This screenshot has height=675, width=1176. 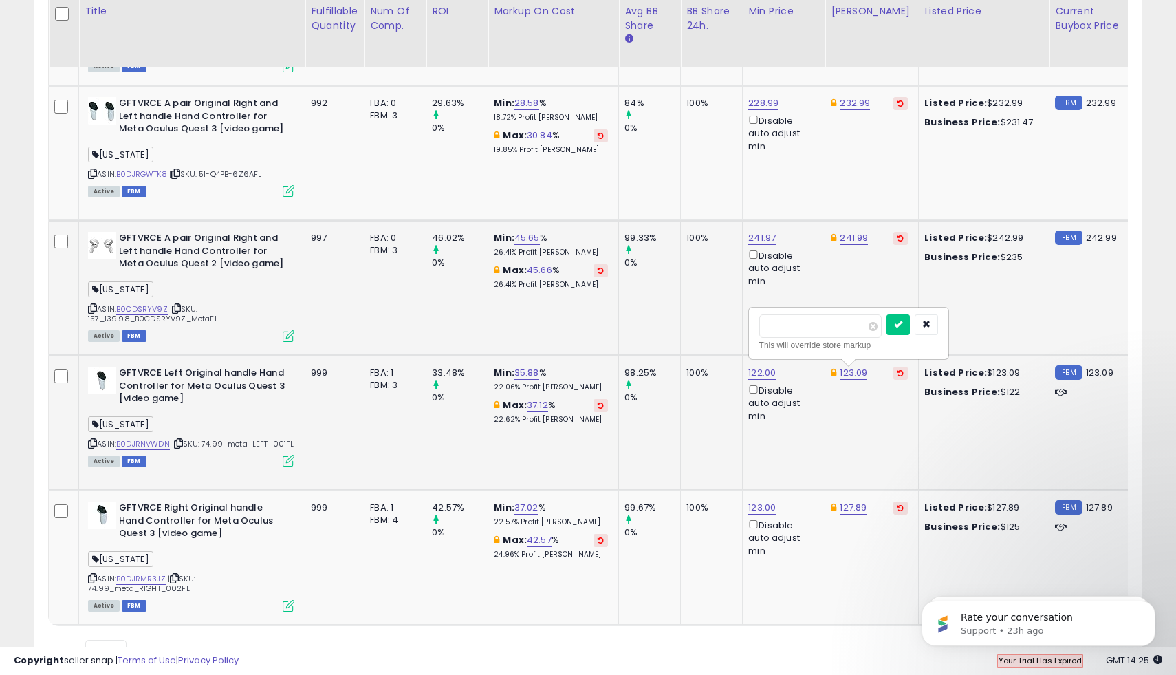 I want to click on div: Min Price, so click(x=784, y=11).